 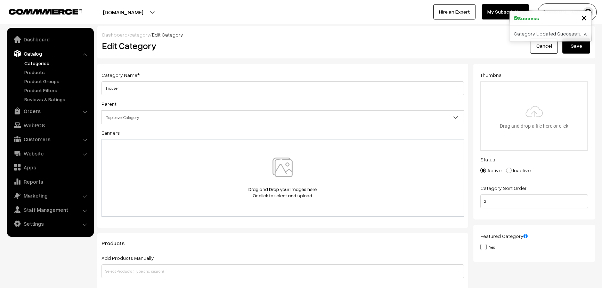 What do you see at coordinates (109, 104) in the screenshot?
I see `label: Parent` at bounding box center [109, 104].